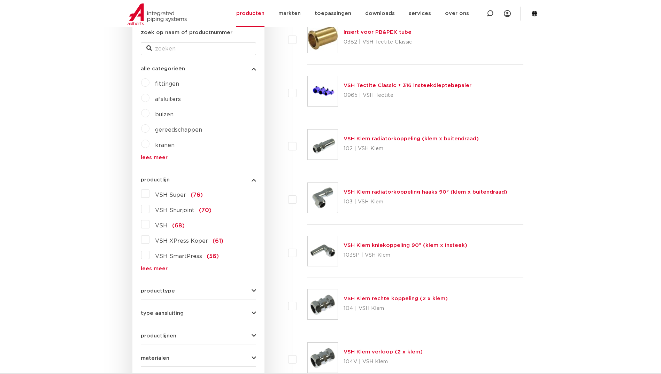  What do you see at coordinates (178, 130) in the screenshot?
I see `a: gereedschappen` at bounding box center [178, 130].